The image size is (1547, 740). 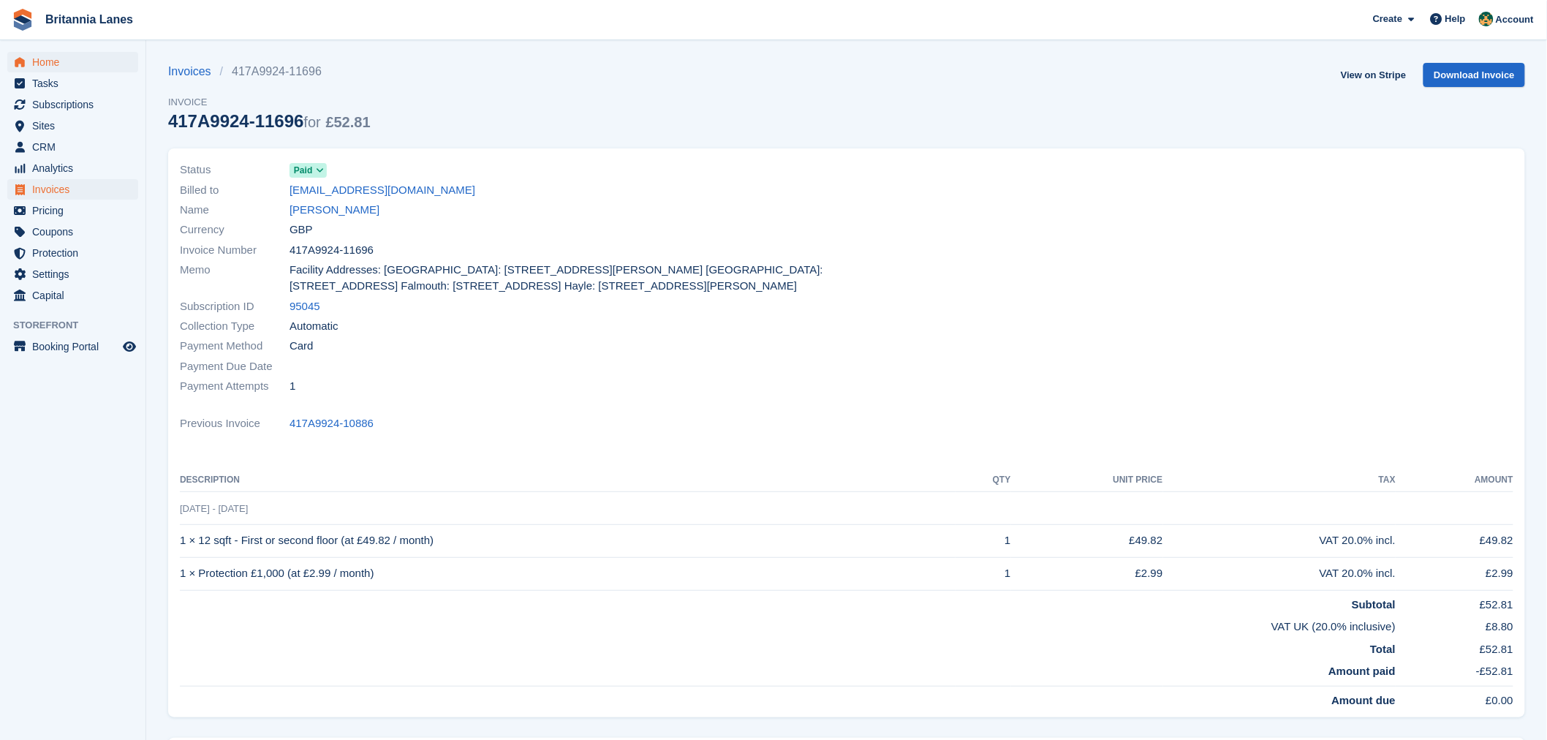 What do you see at coordinates (331, 423) in the screenshot?
I see `a: 417A9924-10886` at bounding box center [331, 423].